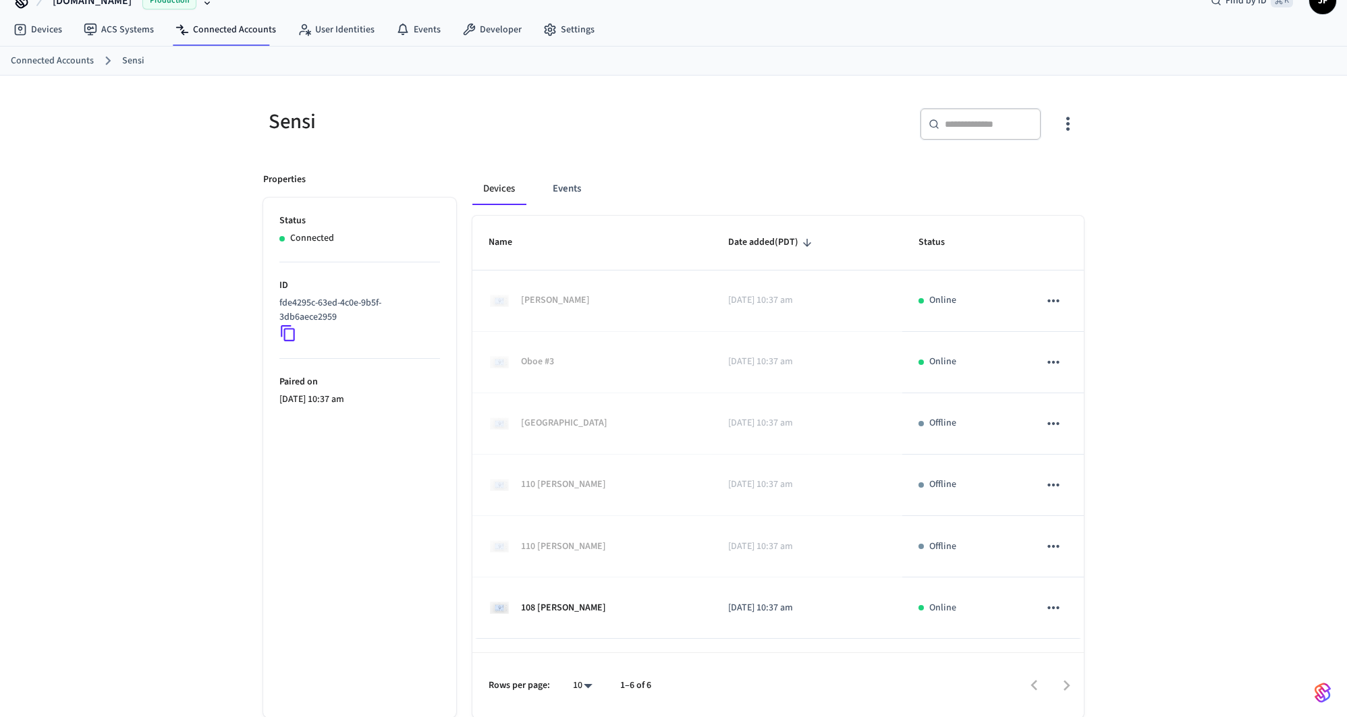 The height and width of the screenshot is (717, 1347). Describe the element at coordinates (119, 30) in the screenshot. I see `a: ACS Systems` at that location.